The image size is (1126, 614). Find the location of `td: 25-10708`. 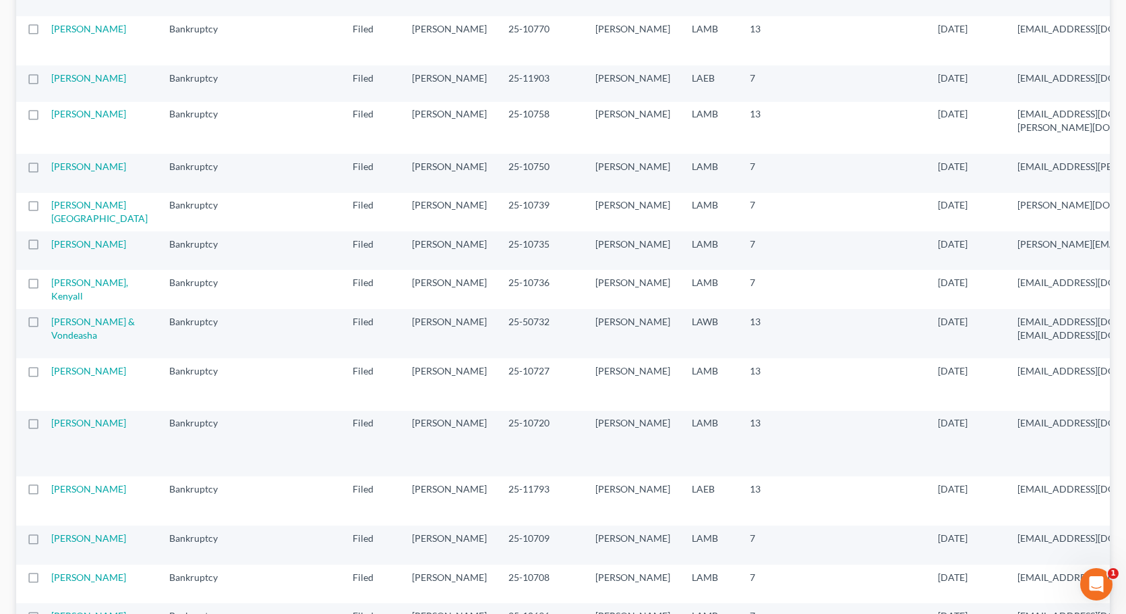

td: 25-10708 is located at coordinates (541, 583).